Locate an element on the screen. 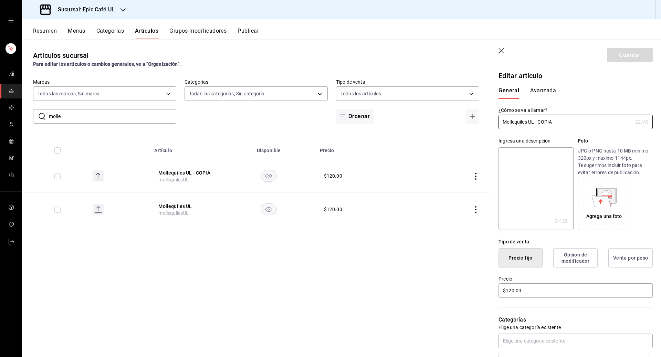 The width and height of the screenshot is (661, 357). button: Precio fijo is located at coordinates (521, 258).